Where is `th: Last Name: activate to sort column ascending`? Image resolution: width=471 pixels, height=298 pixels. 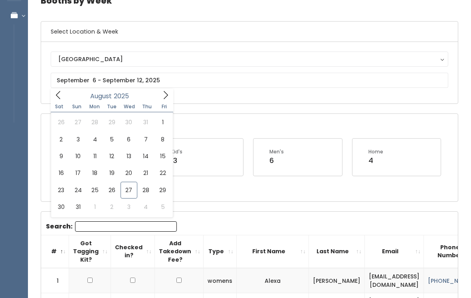
th: Last Name: activate to sort column ascending is located at coordinates (337, 251).